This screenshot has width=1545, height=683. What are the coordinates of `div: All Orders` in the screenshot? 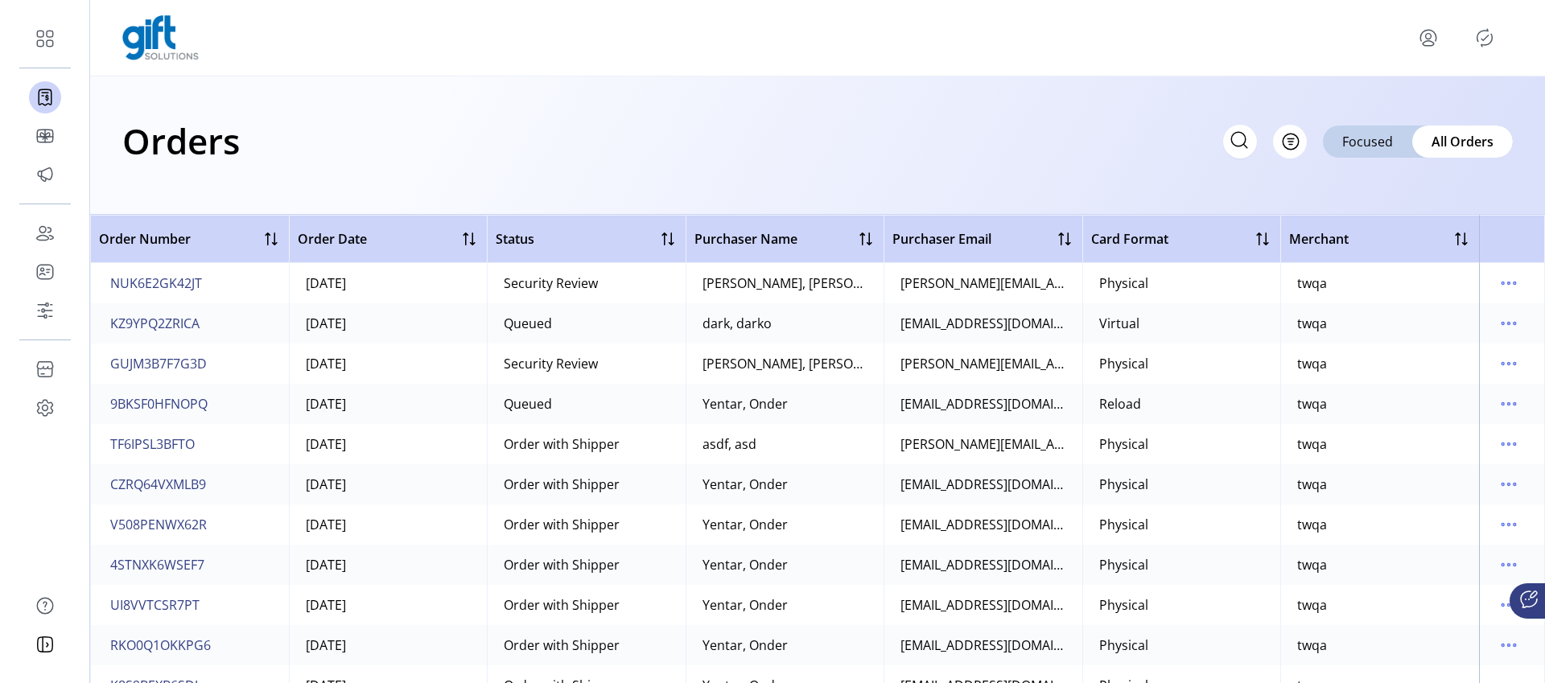 It's located at (1462, 142).